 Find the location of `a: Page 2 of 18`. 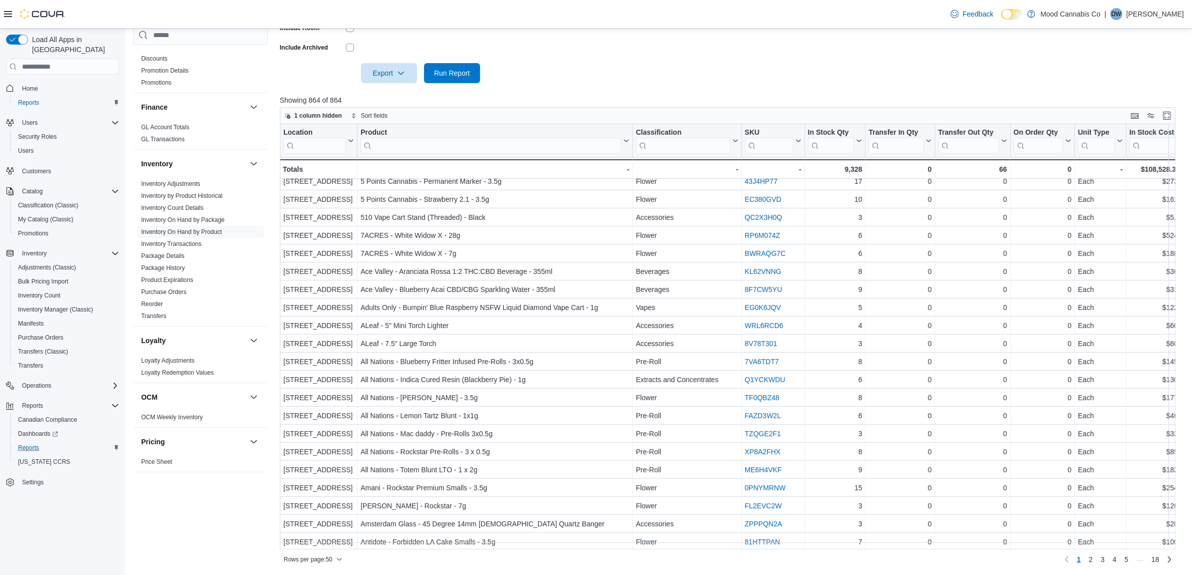

a: Page 2 of 18 is located at coordinates (1091, 559).